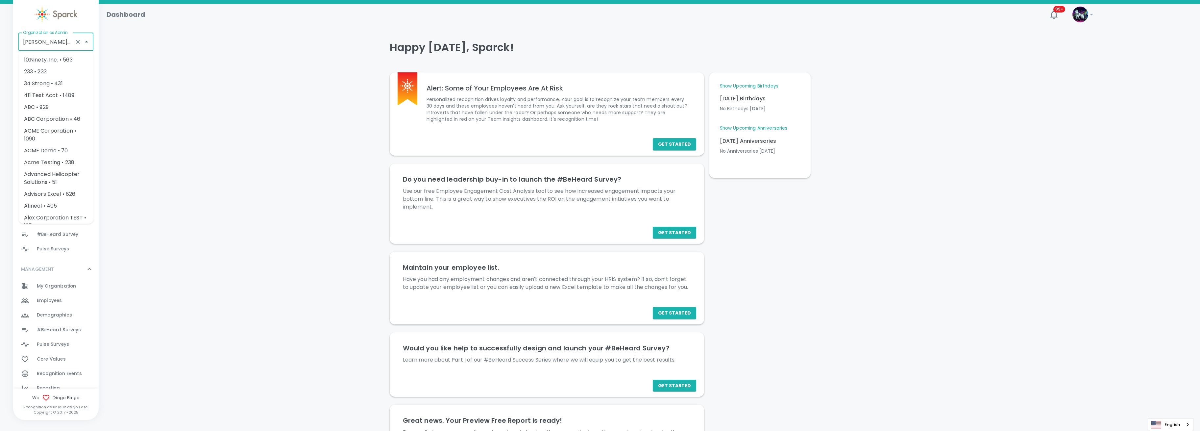 Image resolution: width=1200 pixels, height=431 pixels. I want to click on div: Profile, so click(56, 162).